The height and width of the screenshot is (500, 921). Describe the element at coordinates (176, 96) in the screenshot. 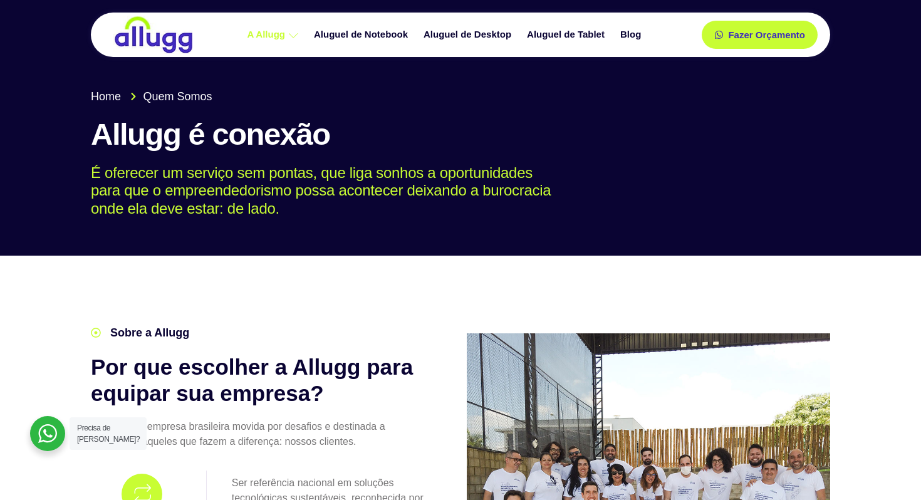

I see `span: Quem Somos` at that location.